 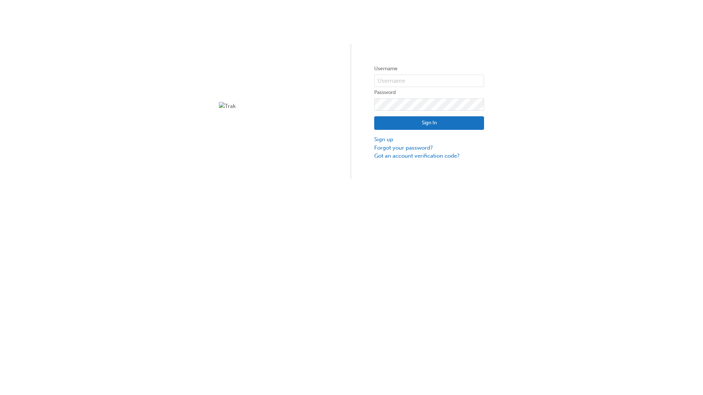 What do you see at coordinates (429, 69) in the screenshot?
I see `label: Username` at bounding box center [429, 69].